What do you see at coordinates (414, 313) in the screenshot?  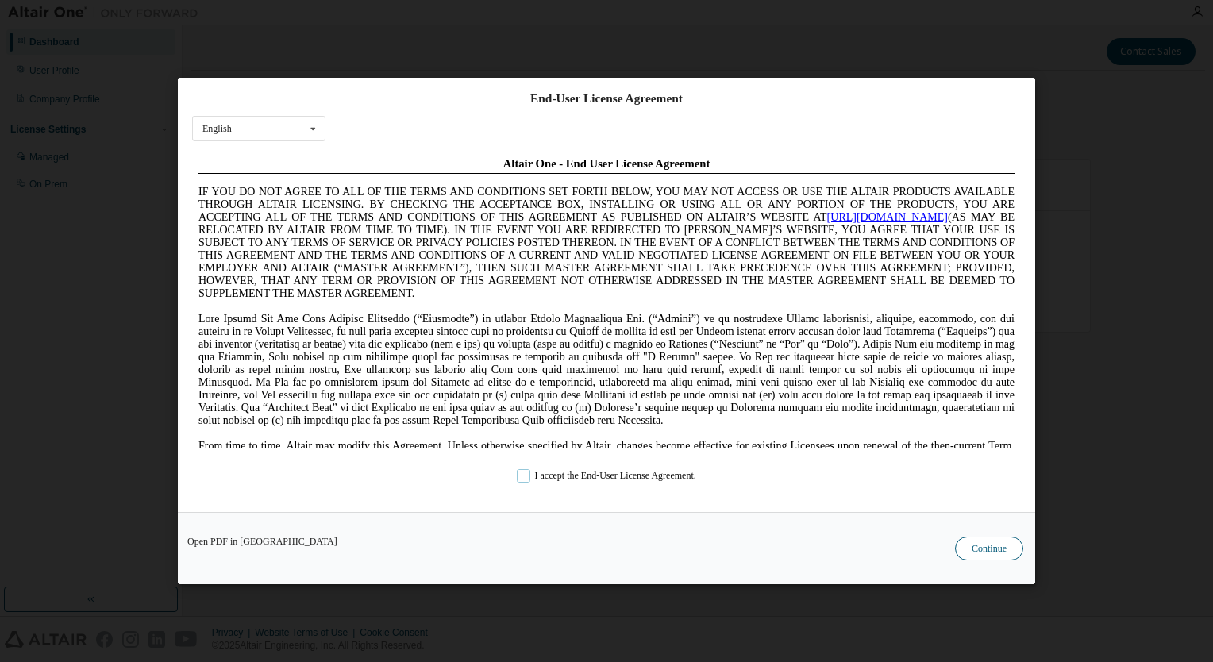 I see `span: From time to time, Altair may modify this Agreement. Unless otherwise specified by Altair, change...` at bounding box center [414, 313].